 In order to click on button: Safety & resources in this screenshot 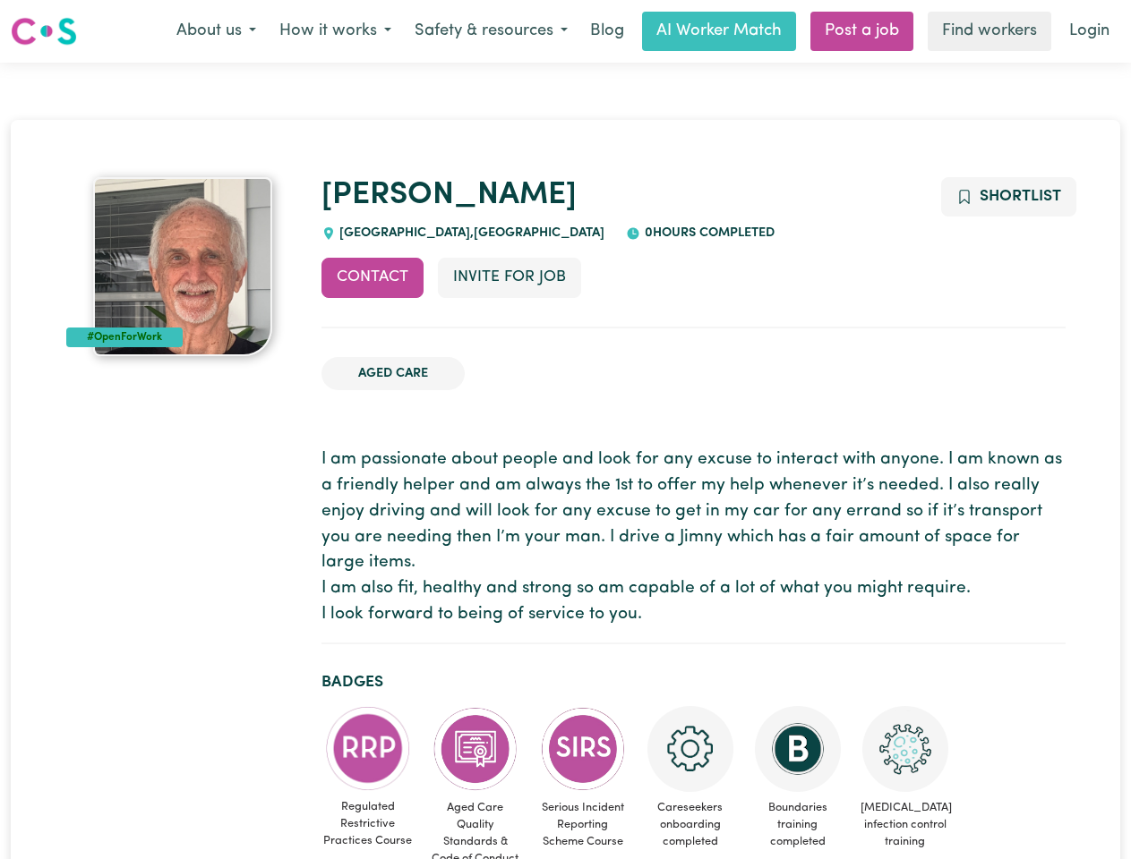, I will do `click(491, 31)`.